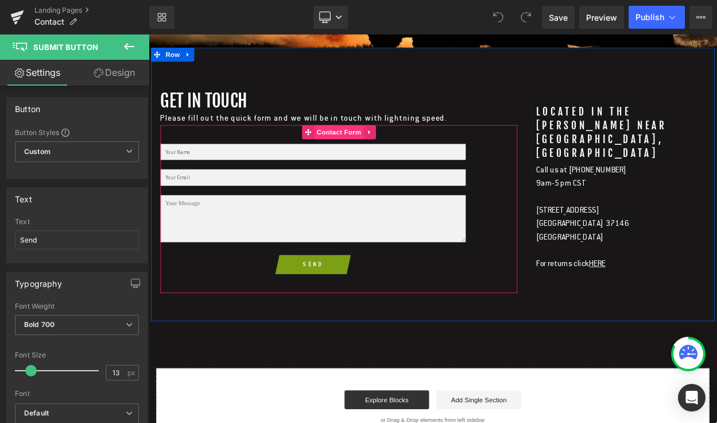 This screenshot has height=423, width=717. What do you see at coordinates (77, 132) in the screenshot?
I see `div: Button Styles` at bounding box center [77, 132].